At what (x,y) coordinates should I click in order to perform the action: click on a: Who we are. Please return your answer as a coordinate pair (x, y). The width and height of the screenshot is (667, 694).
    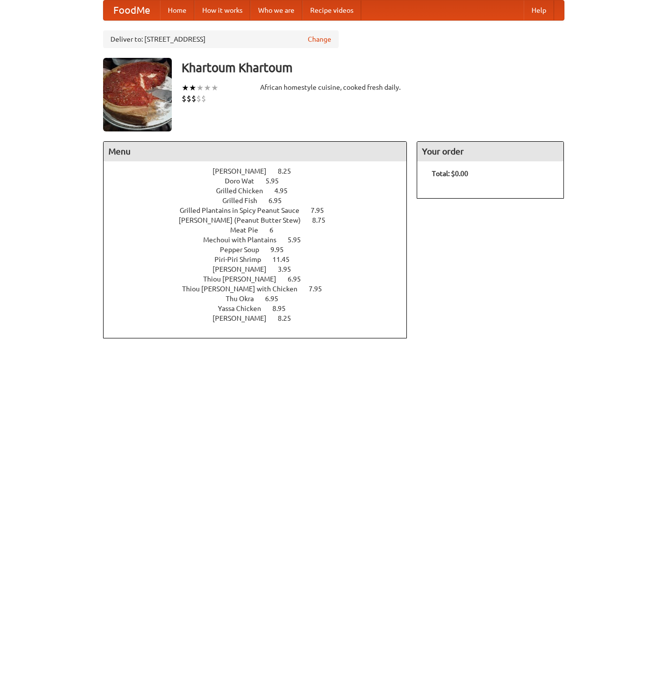
    Looking at the image, I should click on (276, 10).